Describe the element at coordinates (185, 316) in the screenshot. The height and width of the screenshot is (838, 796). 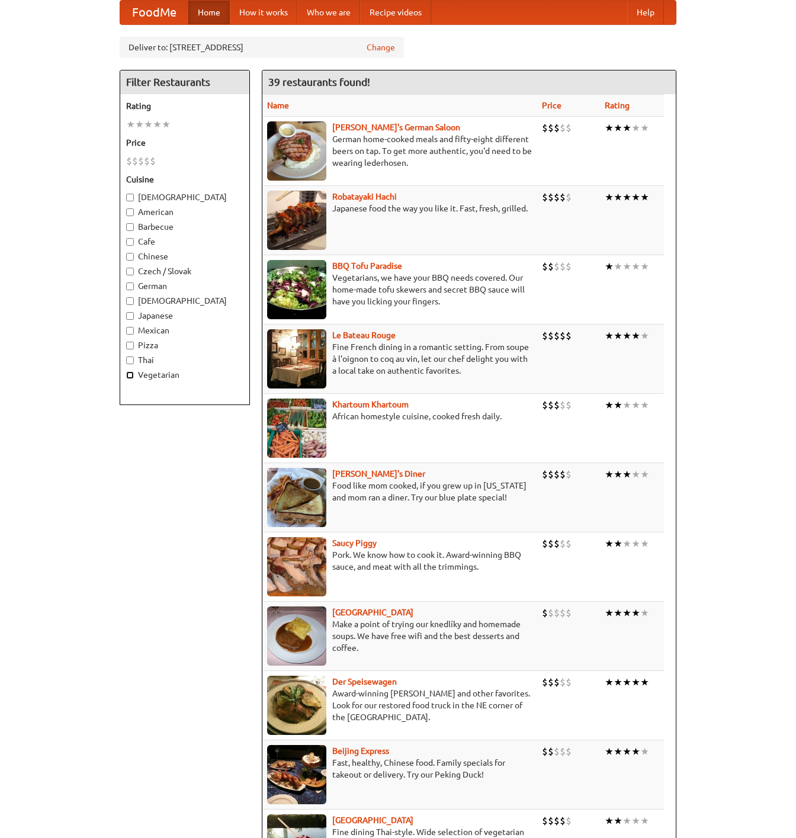
I see `label: Japanese` at that location.